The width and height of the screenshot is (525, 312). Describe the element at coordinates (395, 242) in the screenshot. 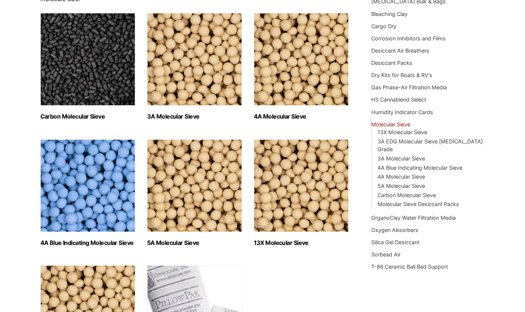

I see `a: Silica Gel Desiccant` at that location.